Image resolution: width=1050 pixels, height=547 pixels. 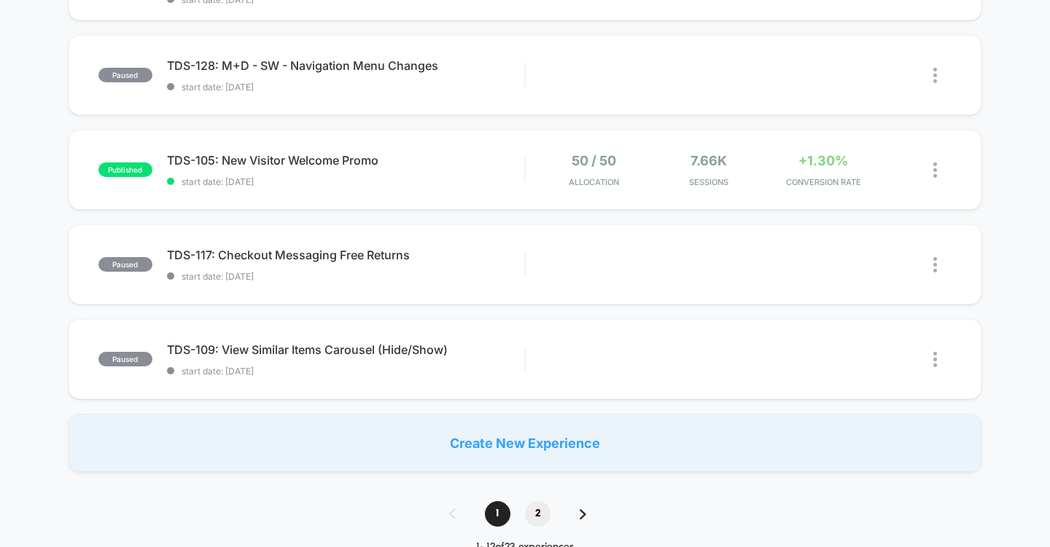 I want to click on span: CONVERSION RATE, so click(x=823, y=182).